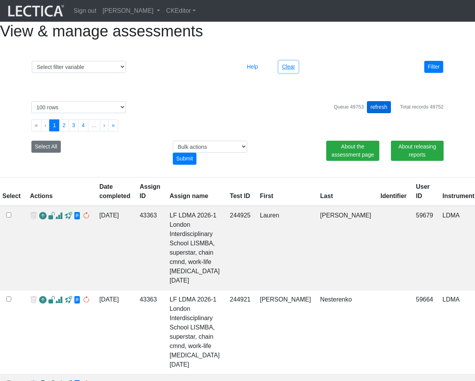 This screenshot has height=381, width=475. What do you see at coordinates (54, 125) in the screenshot?
I see `button: Go to page 1` at bounding box center [54, 125].